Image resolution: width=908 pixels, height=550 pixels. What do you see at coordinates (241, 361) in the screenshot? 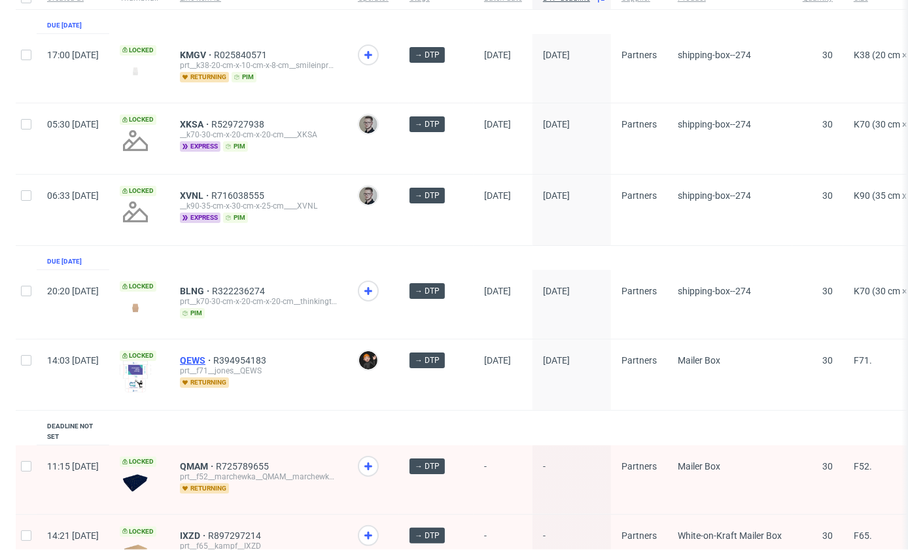
I see `a: R394954183` at bounding box center [241, 361].